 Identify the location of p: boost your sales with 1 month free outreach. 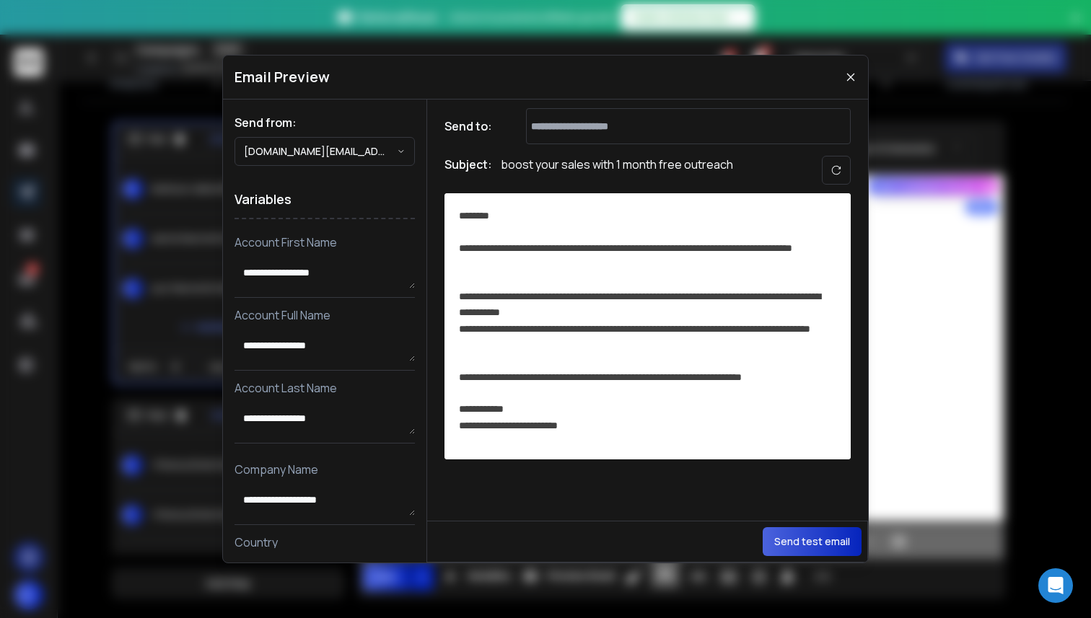
(617, 170).